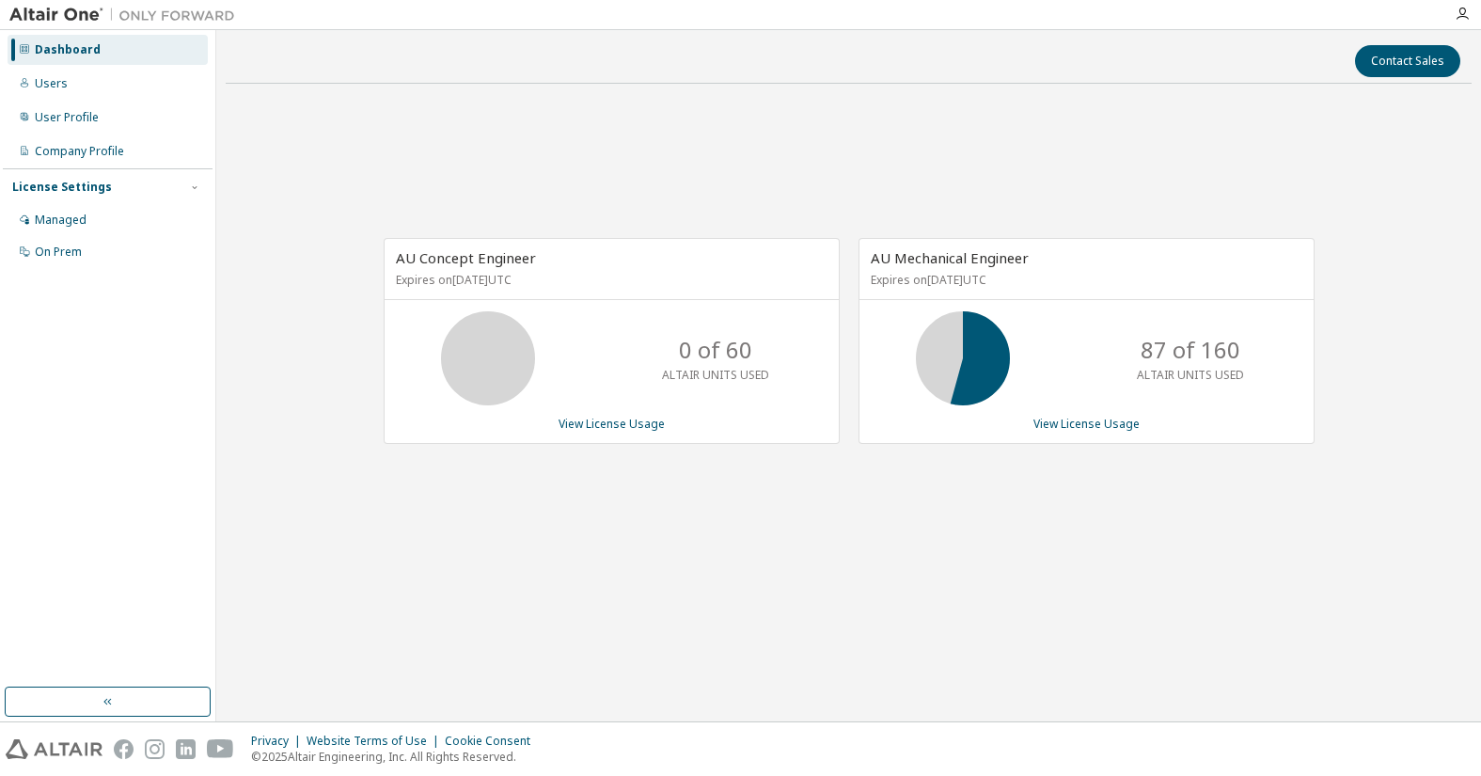  I want to click on button: Contact Sales, so click(1407, 61).